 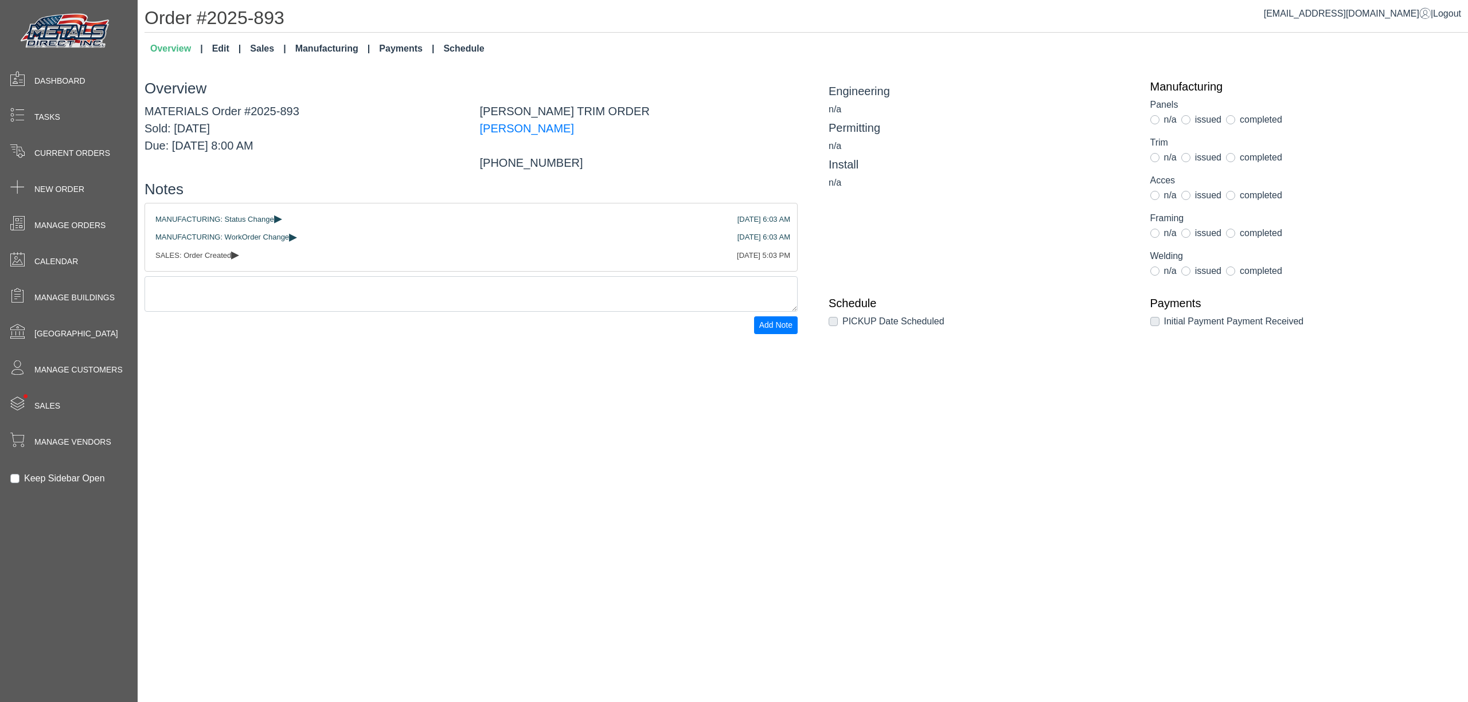 I want to click on span: Manage Vendors, so click(x=73, y=442).